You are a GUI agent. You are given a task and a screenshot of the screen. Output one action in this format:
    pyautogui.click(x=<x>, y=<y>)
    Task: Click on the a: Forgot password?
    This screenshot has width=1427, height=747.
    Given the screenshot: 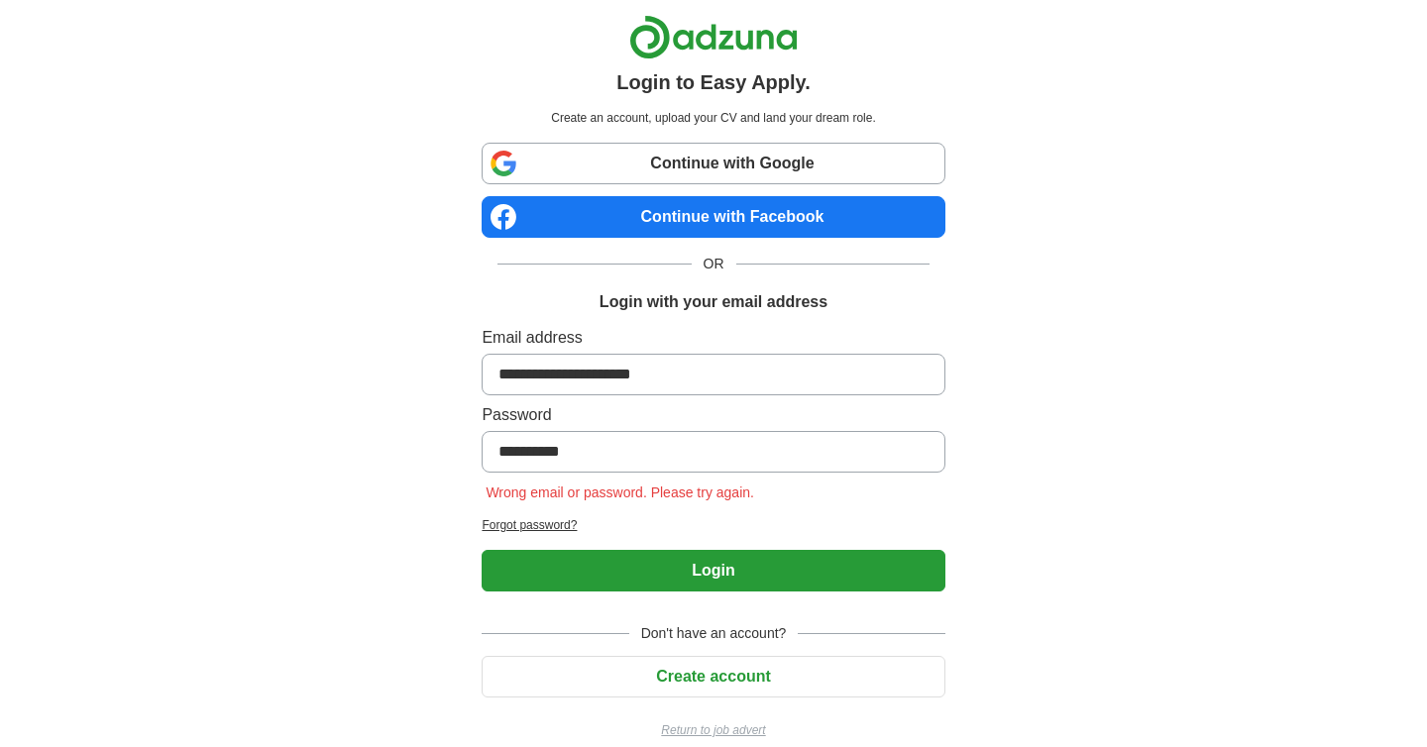 What is the action you would take?
    pyautogui.click(x=712, y=525)
    